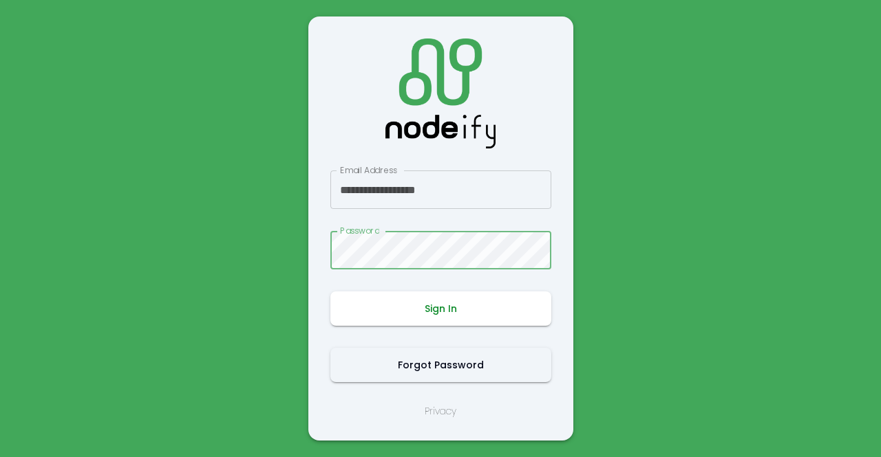 The height and width of the screenshot is (457, 881). What do you see at coordinates (440, 94) in the screenshot?
I see `img: Logo` at bounding box center [440, 94].